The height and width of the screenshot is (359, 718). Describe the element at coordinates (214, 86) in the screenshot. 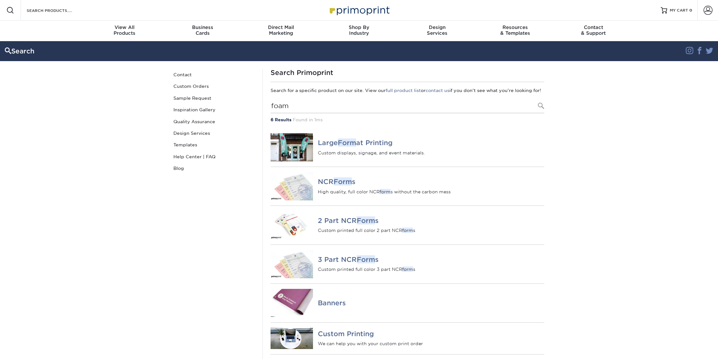

I see `a: Custom Orders` at that location.